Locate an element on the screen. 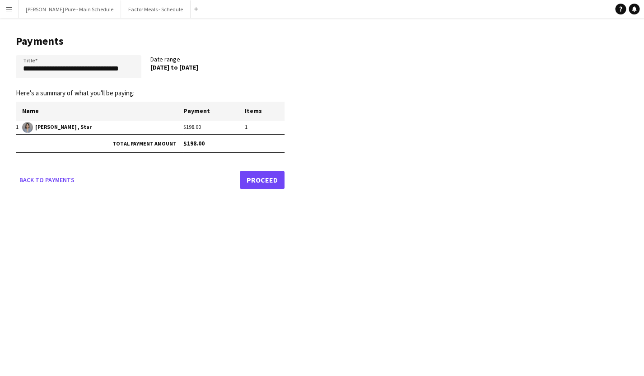 Image resolution: width=644 pixels, height=376 pixels. th: Name is located at coordinates (103, 111).